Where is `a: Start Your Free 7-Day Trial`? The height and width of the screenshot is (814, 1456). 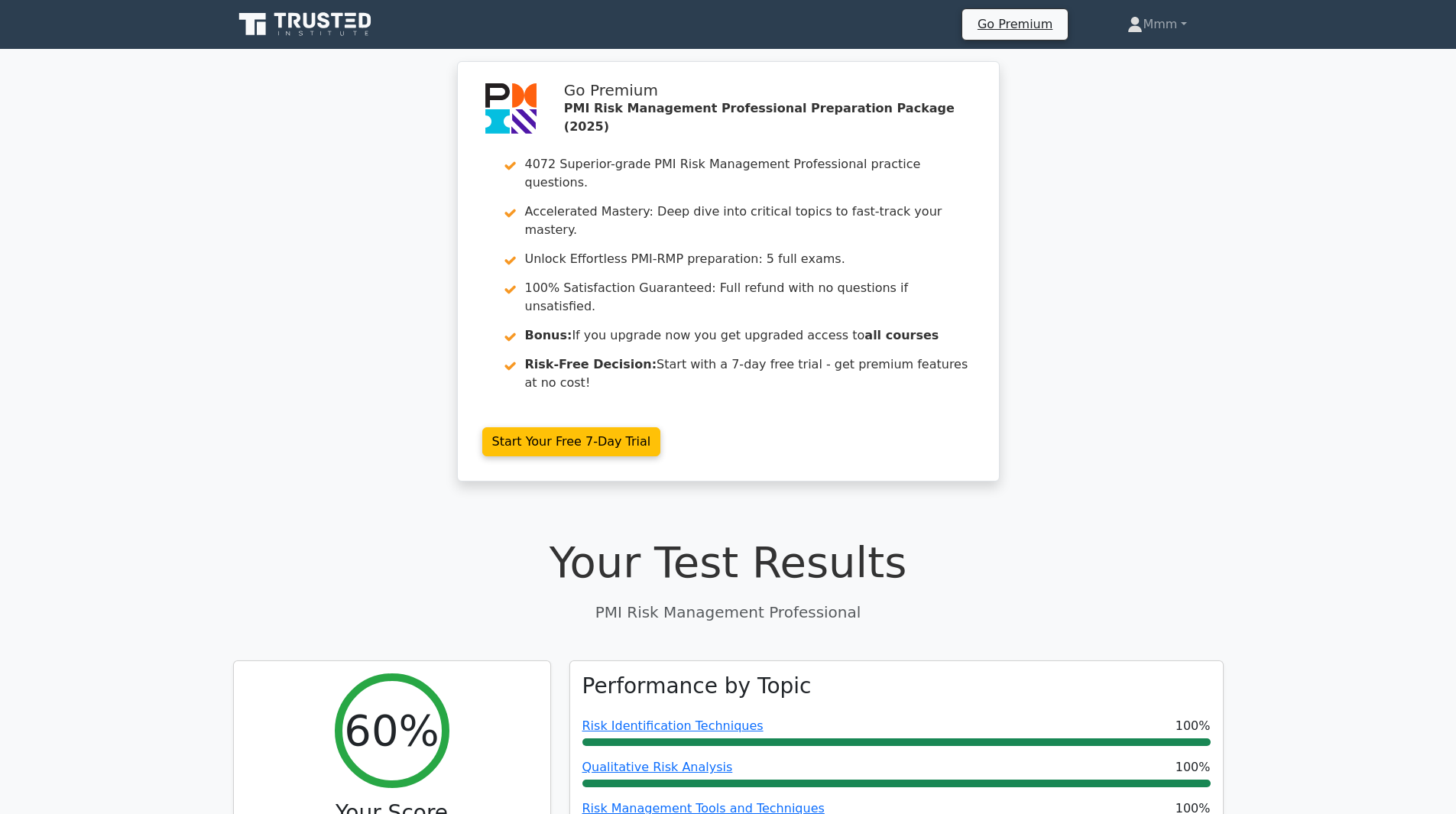
a: Start Your Free 7-Day Trial is located at coordinates (571, 441).